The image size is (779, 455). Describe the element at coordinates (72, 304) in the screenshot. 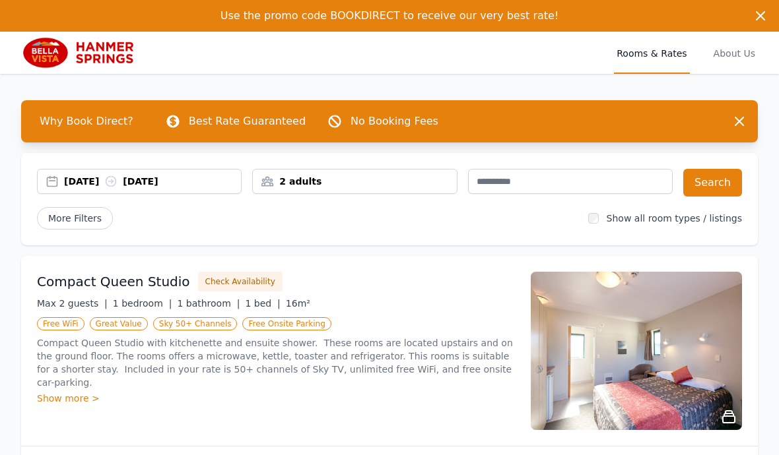

I see `span: Max 2 guests |` at that location.